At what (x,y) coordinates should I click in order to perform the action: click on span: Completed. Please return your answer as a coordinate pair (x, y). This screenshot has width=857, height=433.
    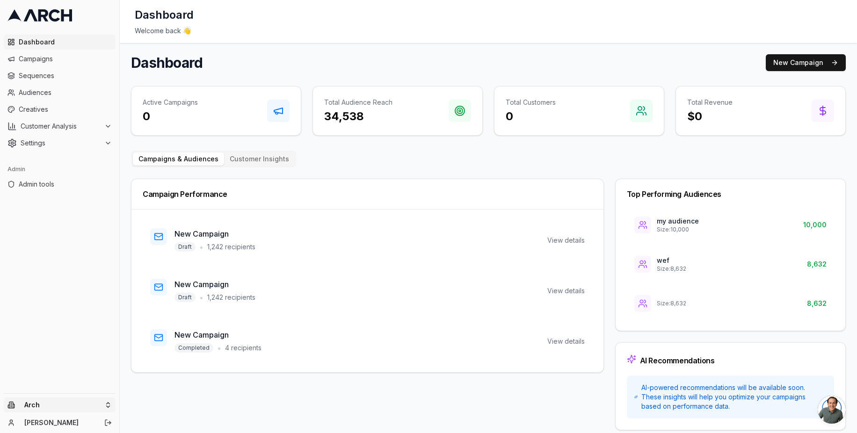
    Looking at the image, I should click on (194, 348).